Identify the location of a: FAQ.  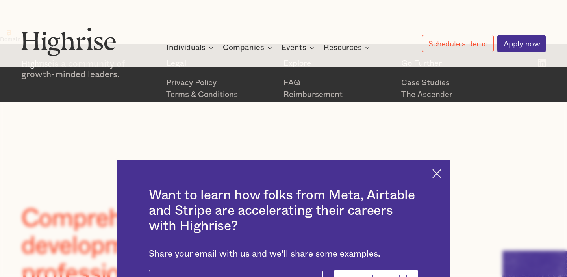
(338, 83).